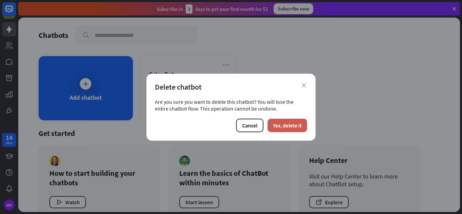 Image resolution: width=462 pixels, height=214 pixels. Describe the element at coordinates (287, 125) in the screenshot. I see `button: Yes, delete it` at that location.